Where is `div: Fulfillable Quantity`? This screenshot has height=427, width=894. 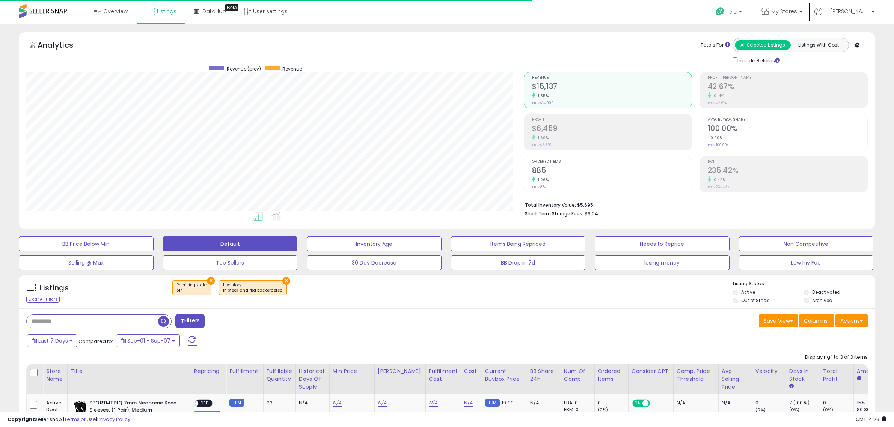
div: Fulfillable Quantity is located at coordinates (279, 376).